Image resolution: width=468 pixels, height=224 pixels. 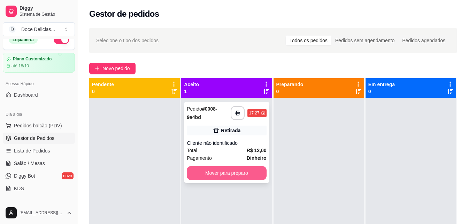 What do you see at coordinates (32, 150) in the screenshot?
I see `span: Lista de Pedidos` at bounding box center [32, 150].